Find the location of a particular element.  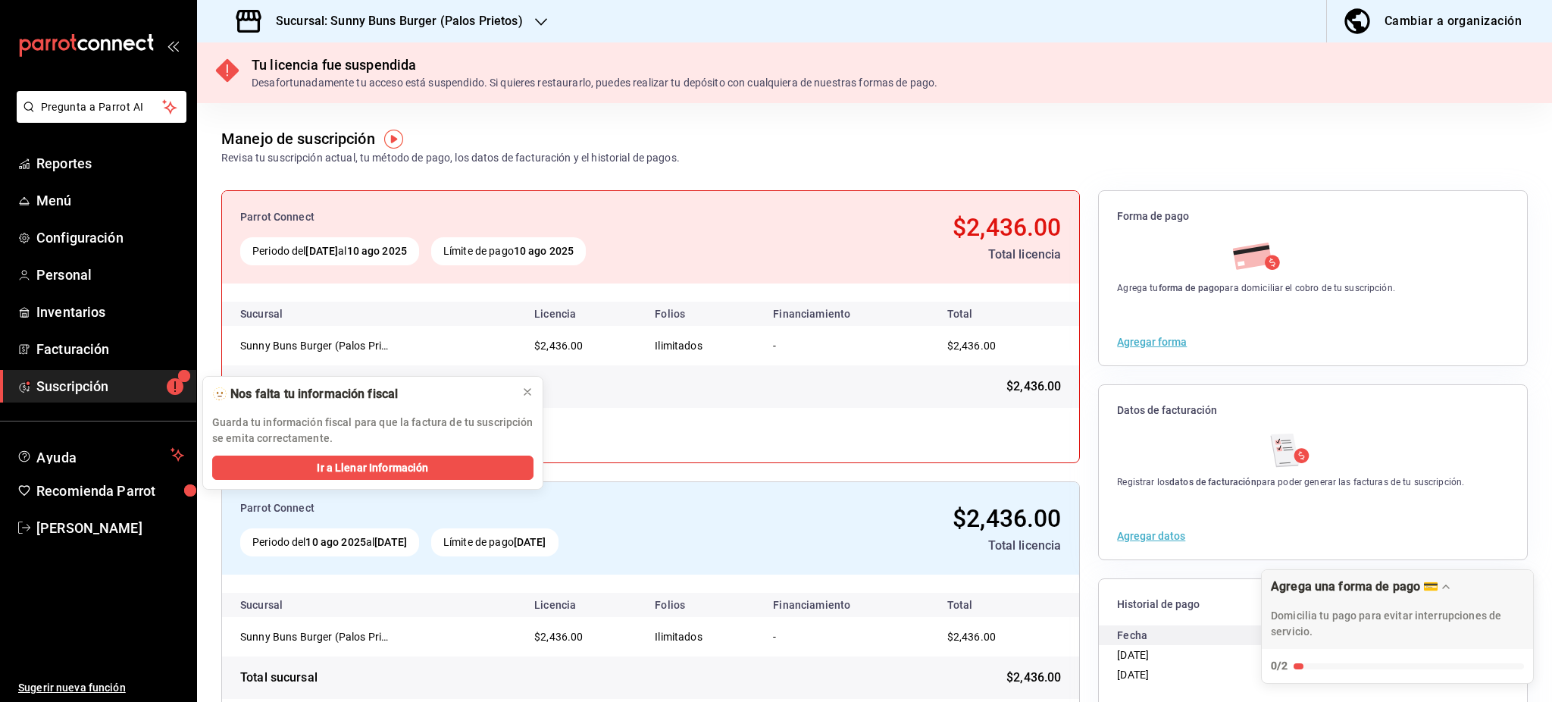

strong: forma de pago is located at coordinates (1189, 288).